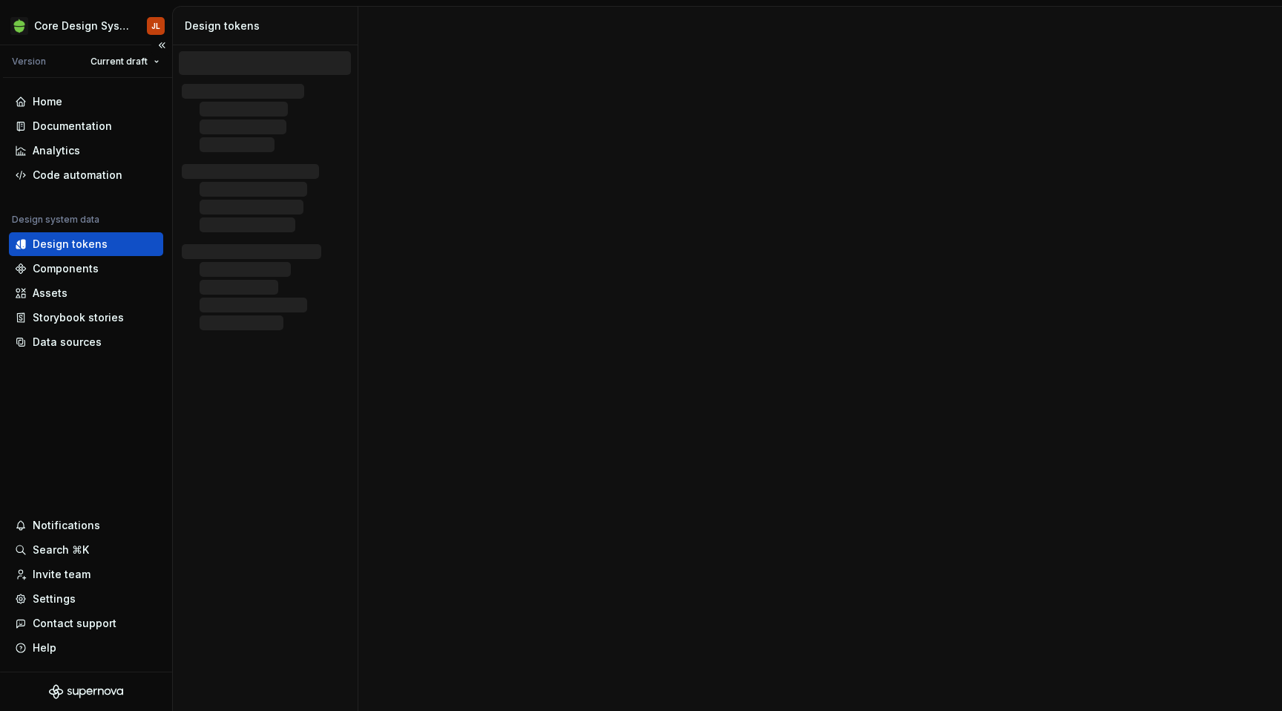 This screenshot has width=1282, height=711. I want to click on a: Design tokens, so click(86, 244).